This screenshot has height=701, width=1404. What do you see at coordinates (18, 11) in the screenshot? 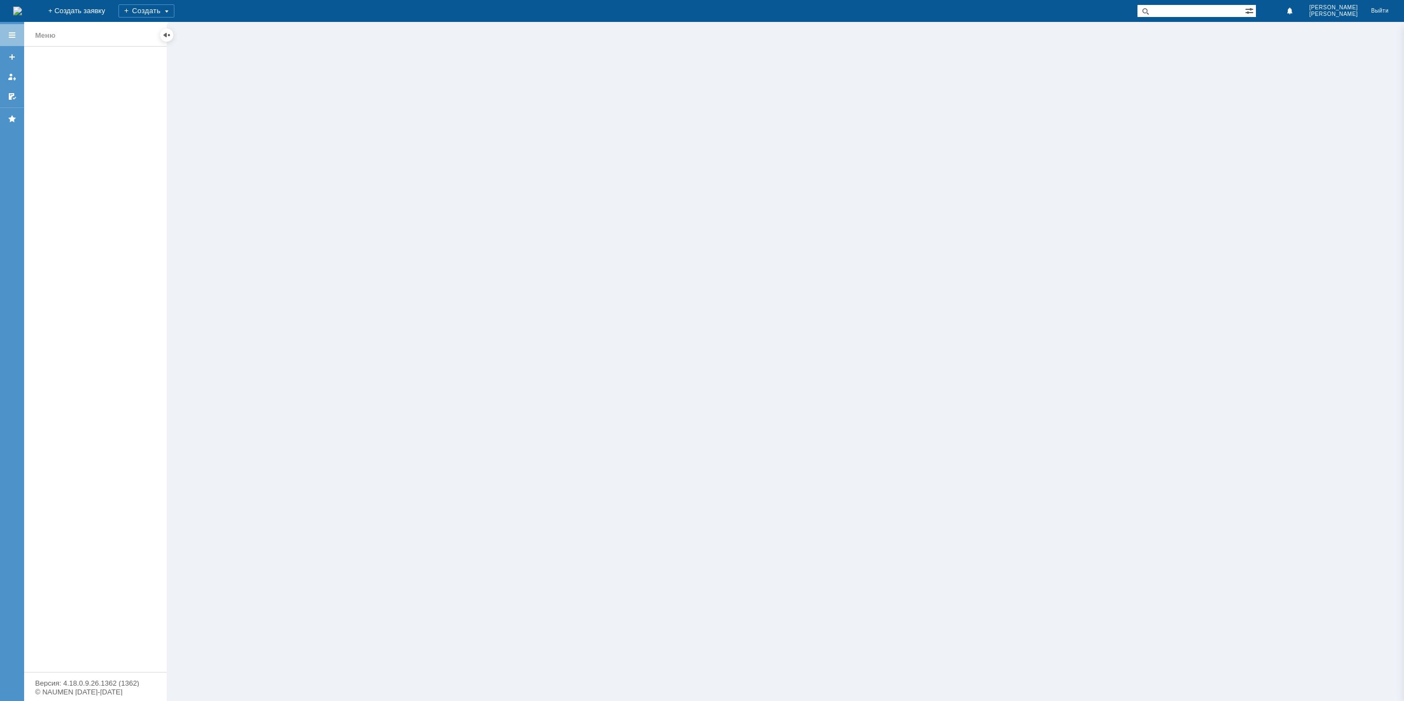
I see `img: logo` at bounding box center [18, 11].